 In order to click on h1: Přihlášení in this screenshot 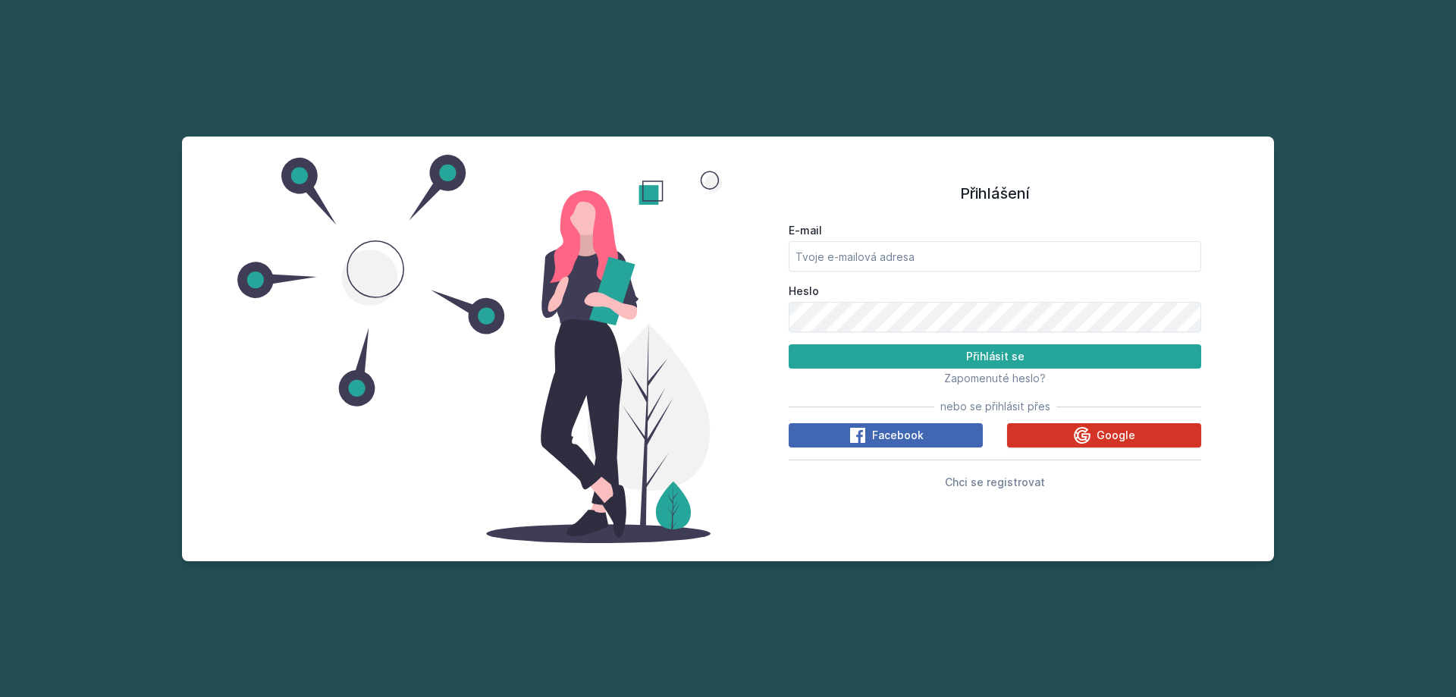, I will do `click(995, 193)`.